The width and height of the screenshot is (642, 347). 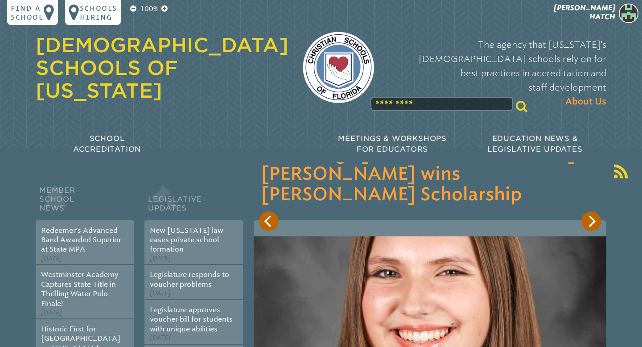 What do you see at coordinates (81, 240) in the screenshot?
I see `a: Redeemer’s Advanced Band Awarded Superior at State MPA` at bounding box center [81, 240].